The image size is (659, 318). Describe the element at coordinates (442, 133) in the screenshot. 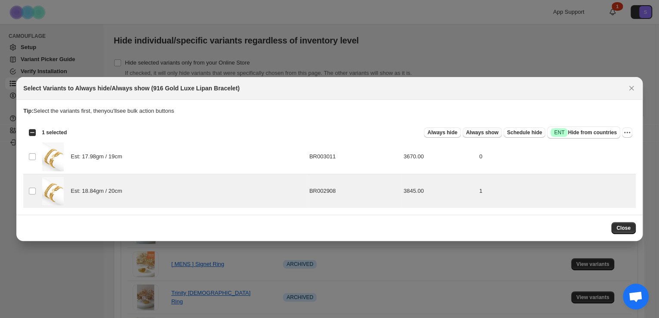

I see `button: Always hide` at that location.